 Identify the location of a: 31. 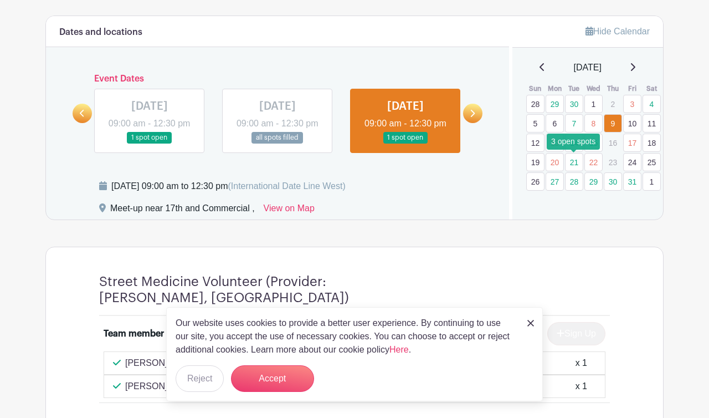
(632, 181).